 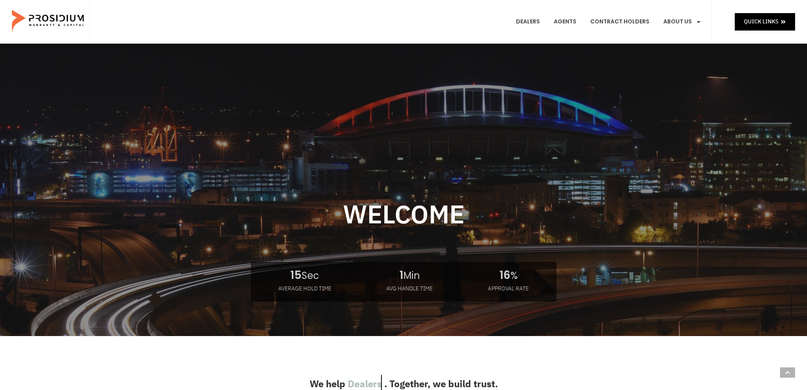 I want to click on nav: Menu, so click(x=608, y=22).